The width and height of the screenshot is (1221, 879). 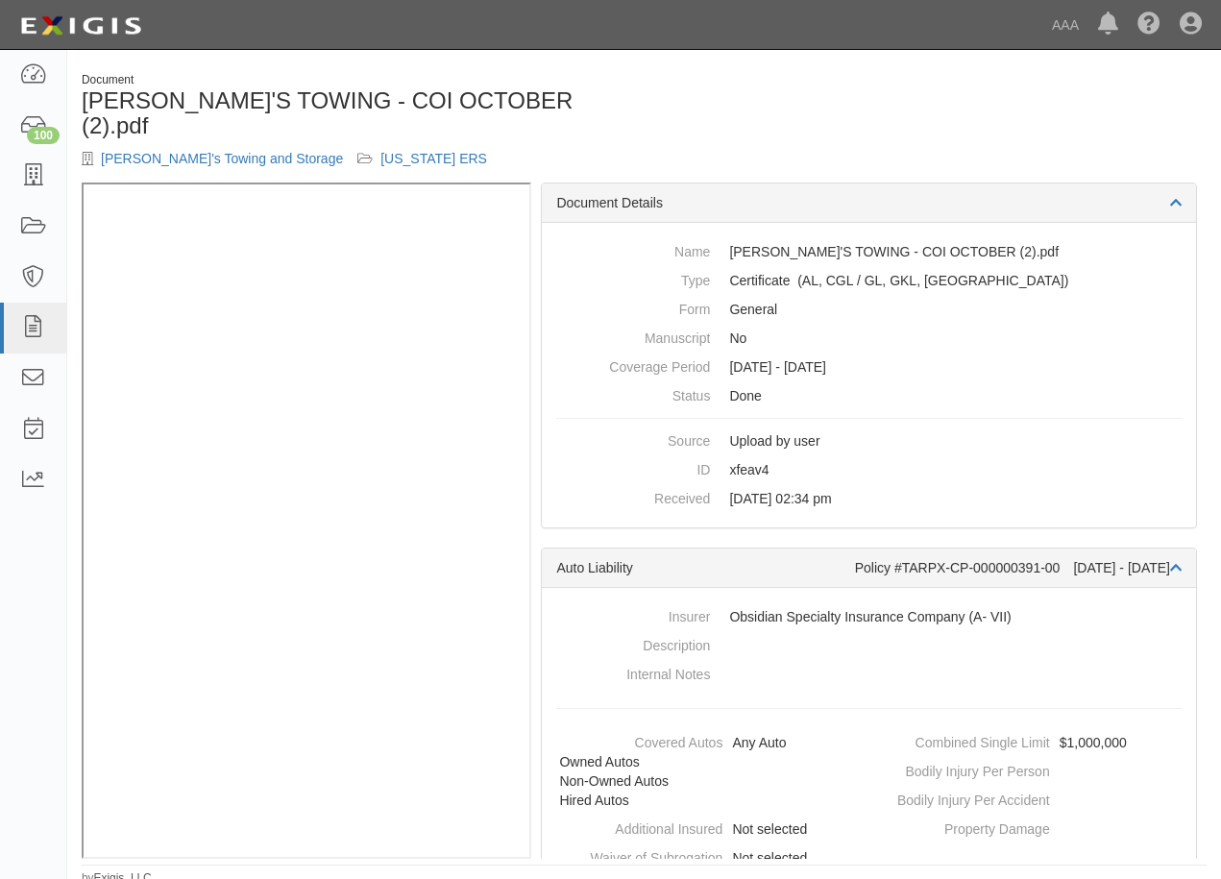 I want to click on dt: Name, so click(x=633, y=249).